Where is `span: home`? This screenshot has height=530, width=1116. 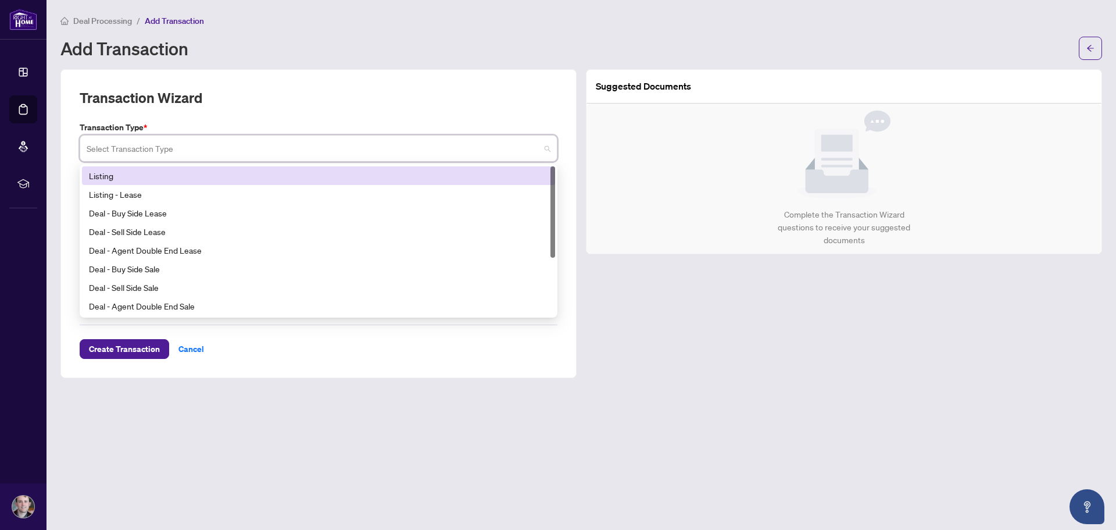 span: home is located at coordinates (65, 21).